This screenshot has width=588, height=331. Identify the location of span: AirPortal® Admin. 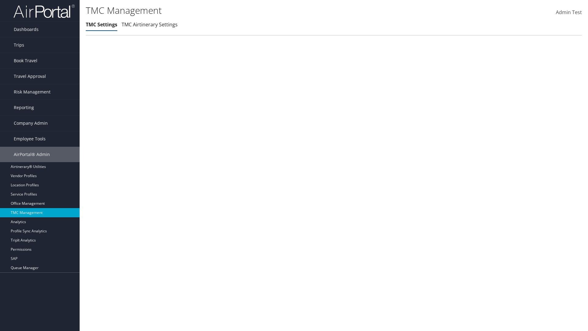
(32, 154).